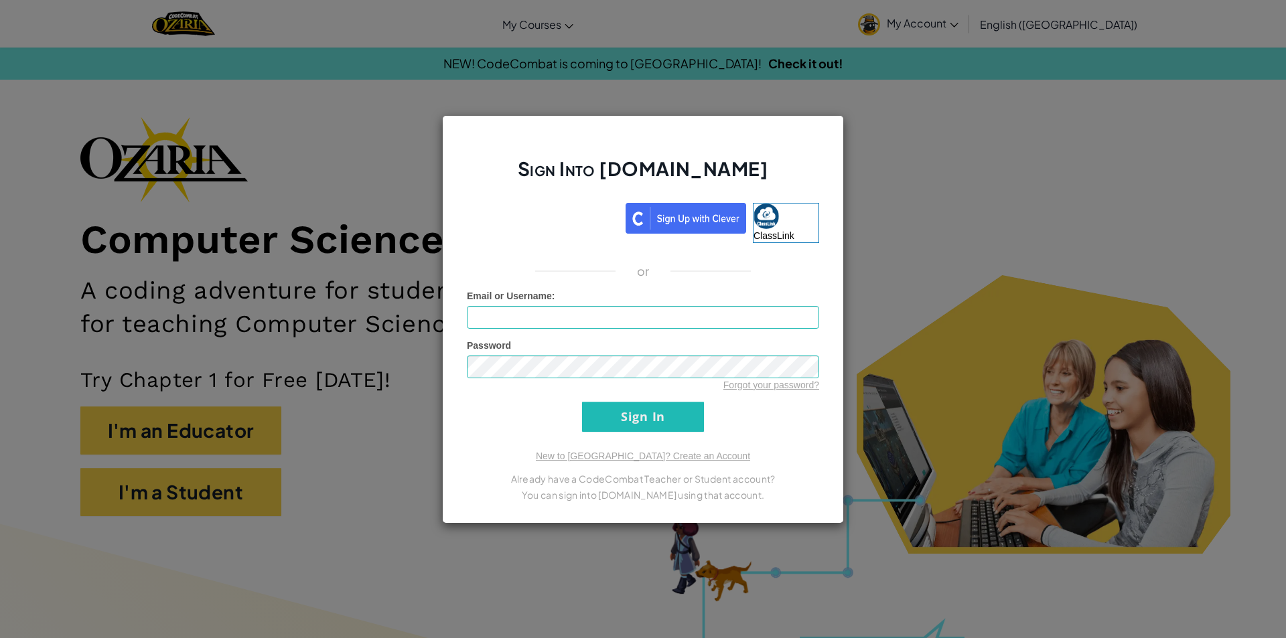  What do you see at coordinates (509, 296) in the screenshot?
I see `span: Email or Username` at bounding box center [509, 296].